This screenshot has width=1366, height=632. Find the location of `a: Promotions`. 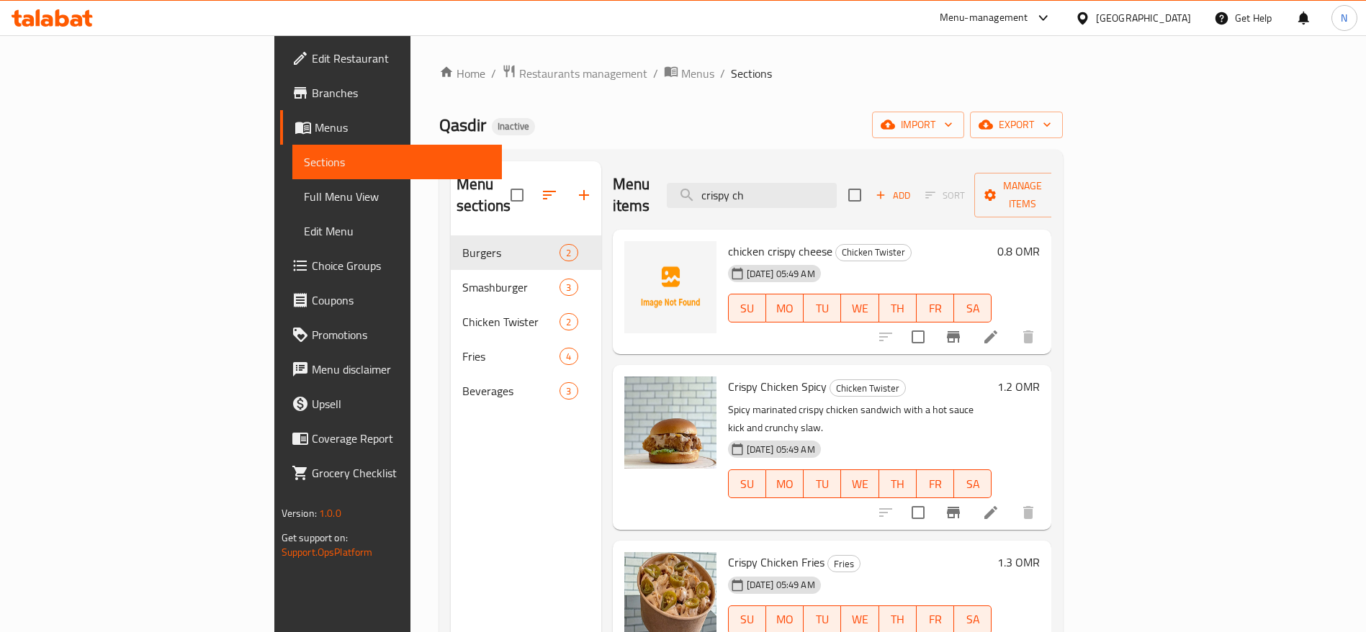

a: Promotions is located at coordinates (391, 335).